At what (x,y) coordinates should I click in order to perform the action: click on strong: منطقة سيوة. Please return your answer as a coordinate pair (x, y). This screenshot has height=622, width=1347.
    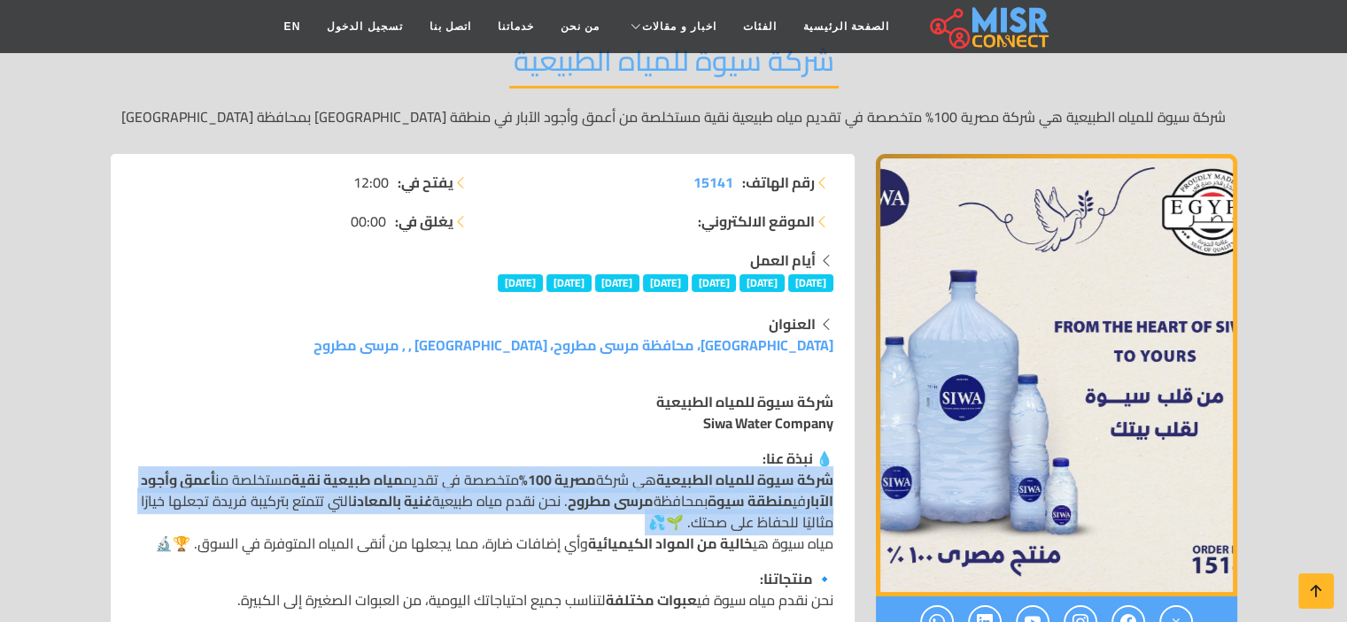
    Looking at the image, I should click on (750, 501).